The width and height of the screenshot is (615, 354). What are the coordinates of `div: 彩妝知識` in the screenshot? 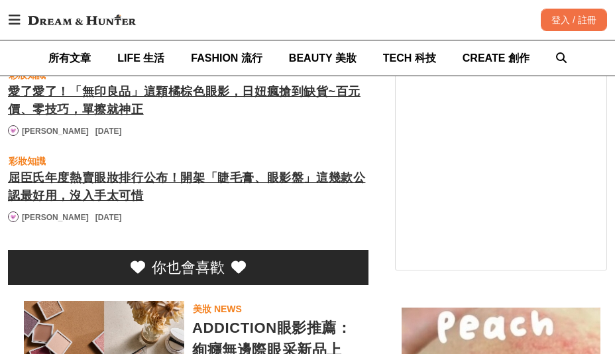 It's located at (27, 161).